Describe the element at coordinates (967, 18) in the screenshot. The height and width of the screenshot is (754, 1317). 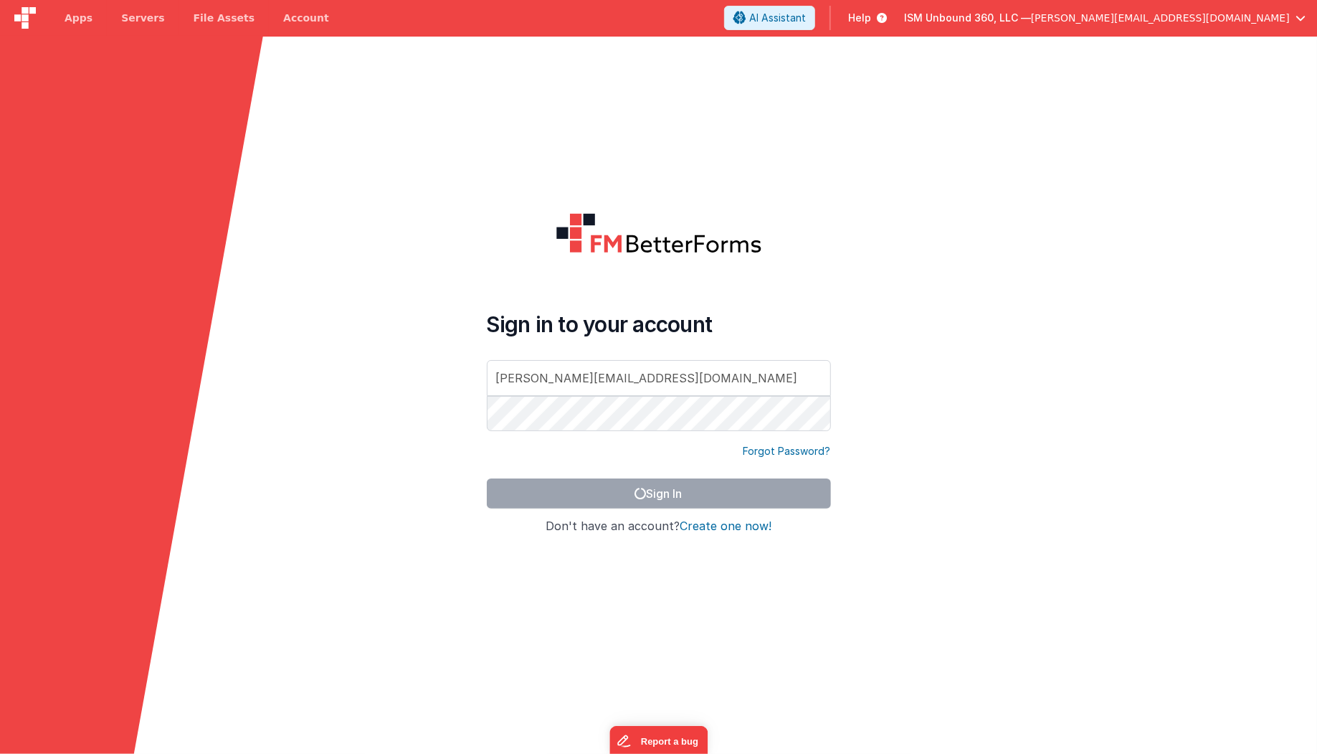
I see `span: ISM Unbound 360, LLC —` at that location.